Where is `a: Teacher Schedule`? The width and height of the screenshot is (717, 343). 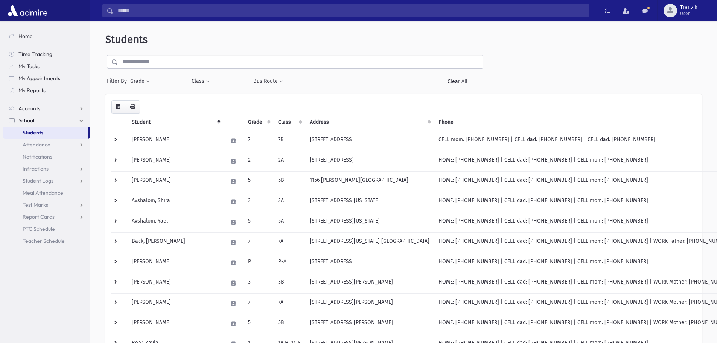 a: Teacher Schedule is located at coordinates (46, 241).